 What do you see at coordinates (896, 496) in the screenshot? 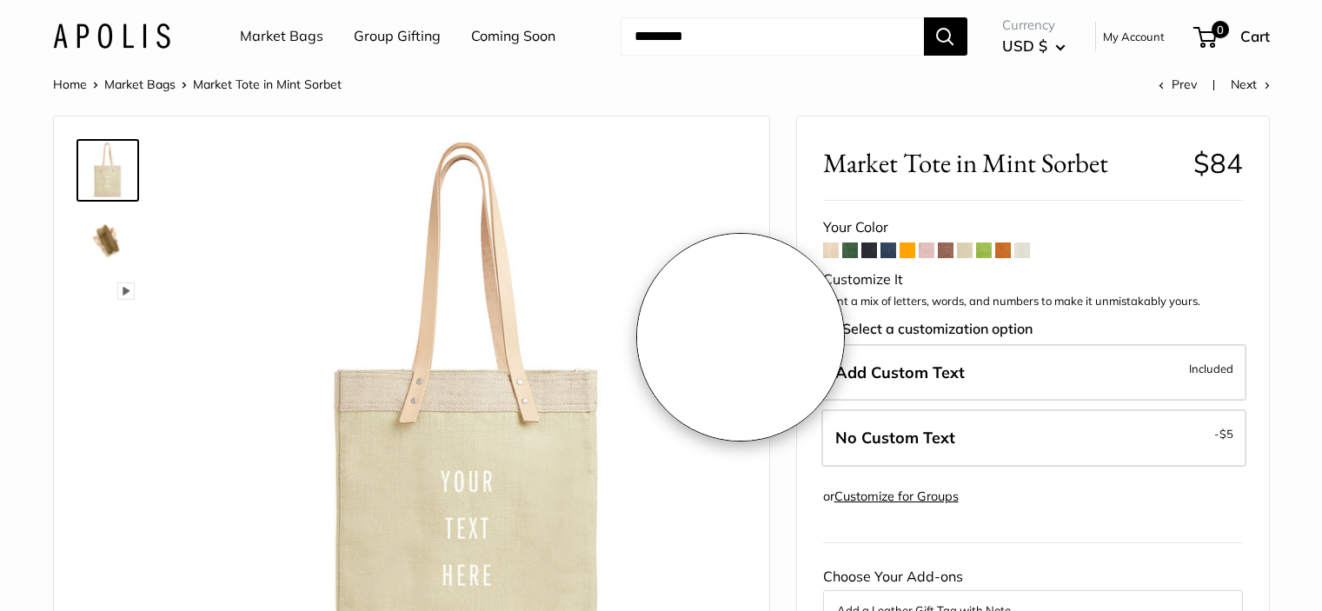
I see `a: Customize for Groups` at bounding box center [896, 496].